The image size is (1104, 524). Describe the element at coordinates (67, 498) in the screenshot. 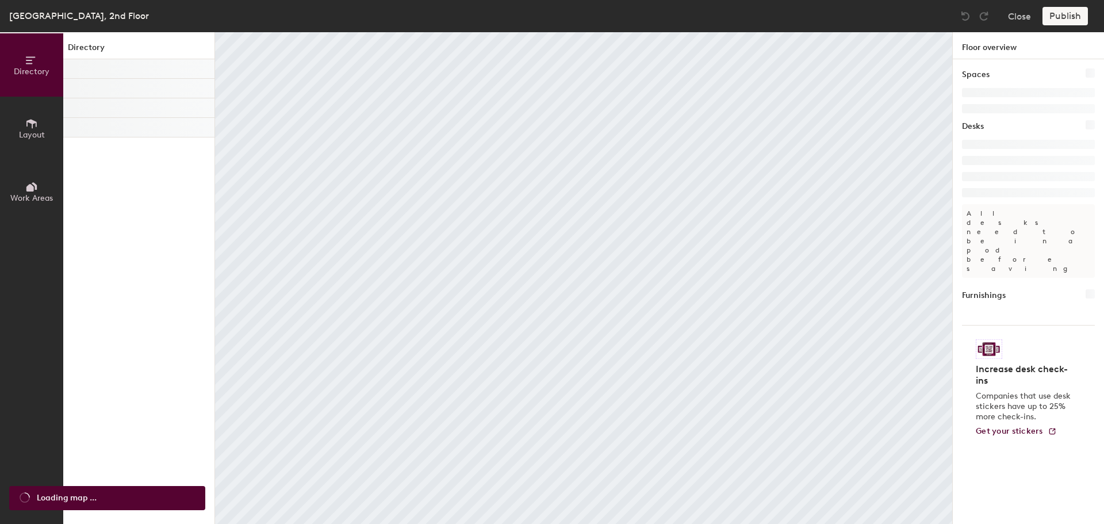

I see `span: Loading map ...` at that location.